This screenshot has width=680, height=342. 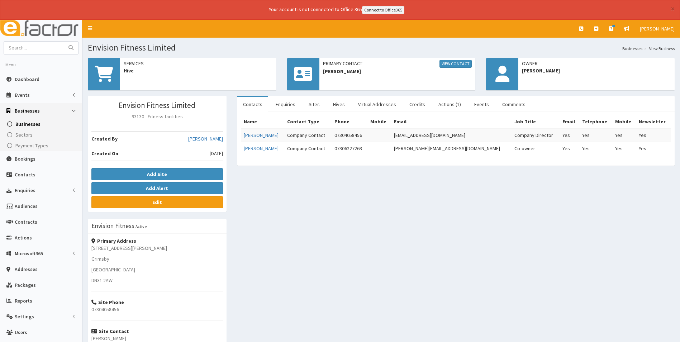 I want to click on span: Packages, so click(x=25, y=285).